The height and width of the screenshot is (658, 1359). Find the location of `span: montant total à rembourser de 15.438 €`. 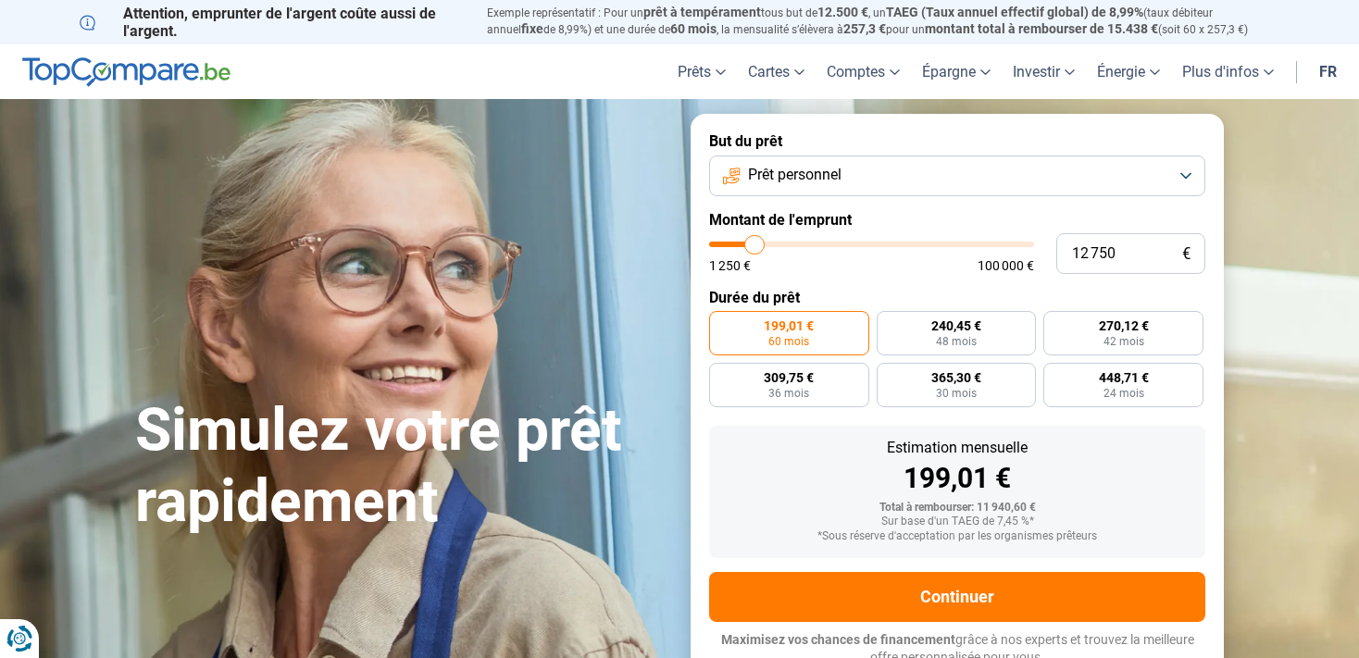

span: montant total à rembourser de 15.438 € is located at coordinates (1041, 29).